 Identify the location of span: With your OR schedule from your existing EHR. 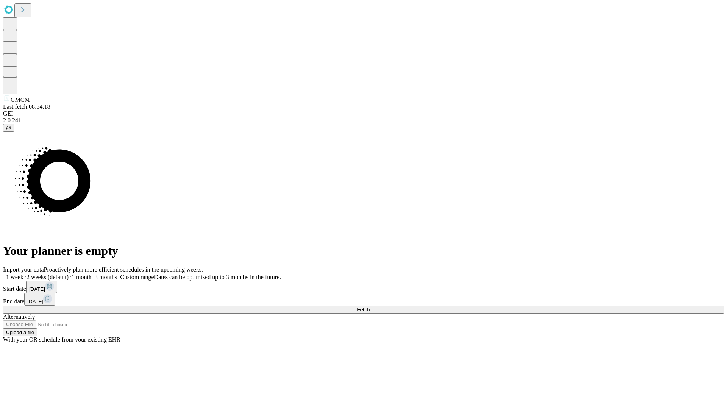
(62, 339).